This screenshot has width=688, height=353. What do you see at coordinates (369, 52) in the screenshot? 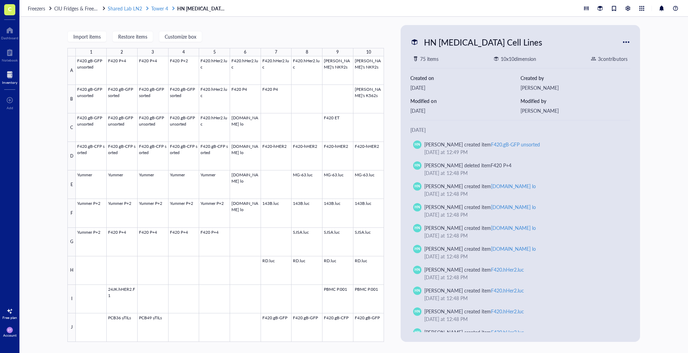
I see `div: 10` at bounding box center [369, 52].